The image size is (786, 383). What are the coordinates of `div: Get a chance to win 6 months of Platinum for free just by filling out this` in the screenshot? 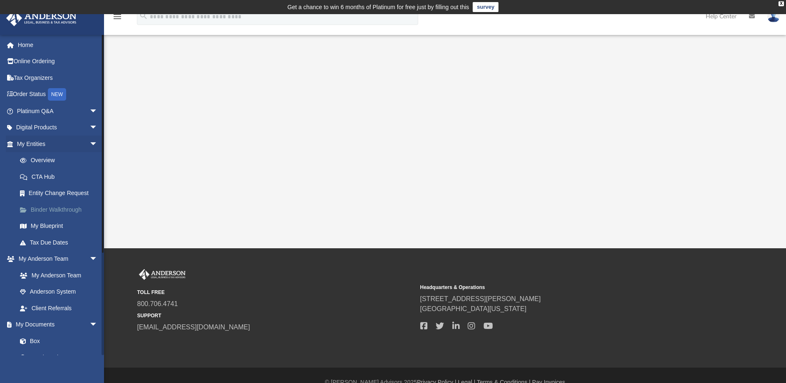 It's located at (378, 7).